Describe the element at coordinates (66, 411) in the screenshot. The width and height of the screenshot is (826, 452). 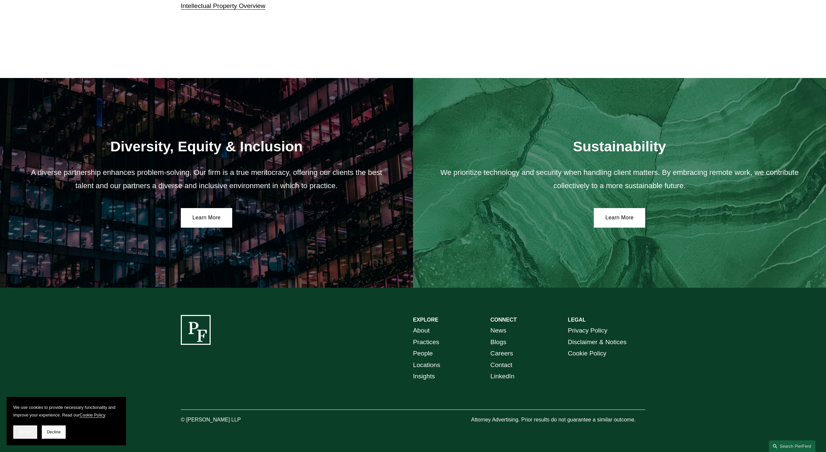
I see `p: We use cookies to provide necessary functionality and improve your experience. Read our .` at that location.